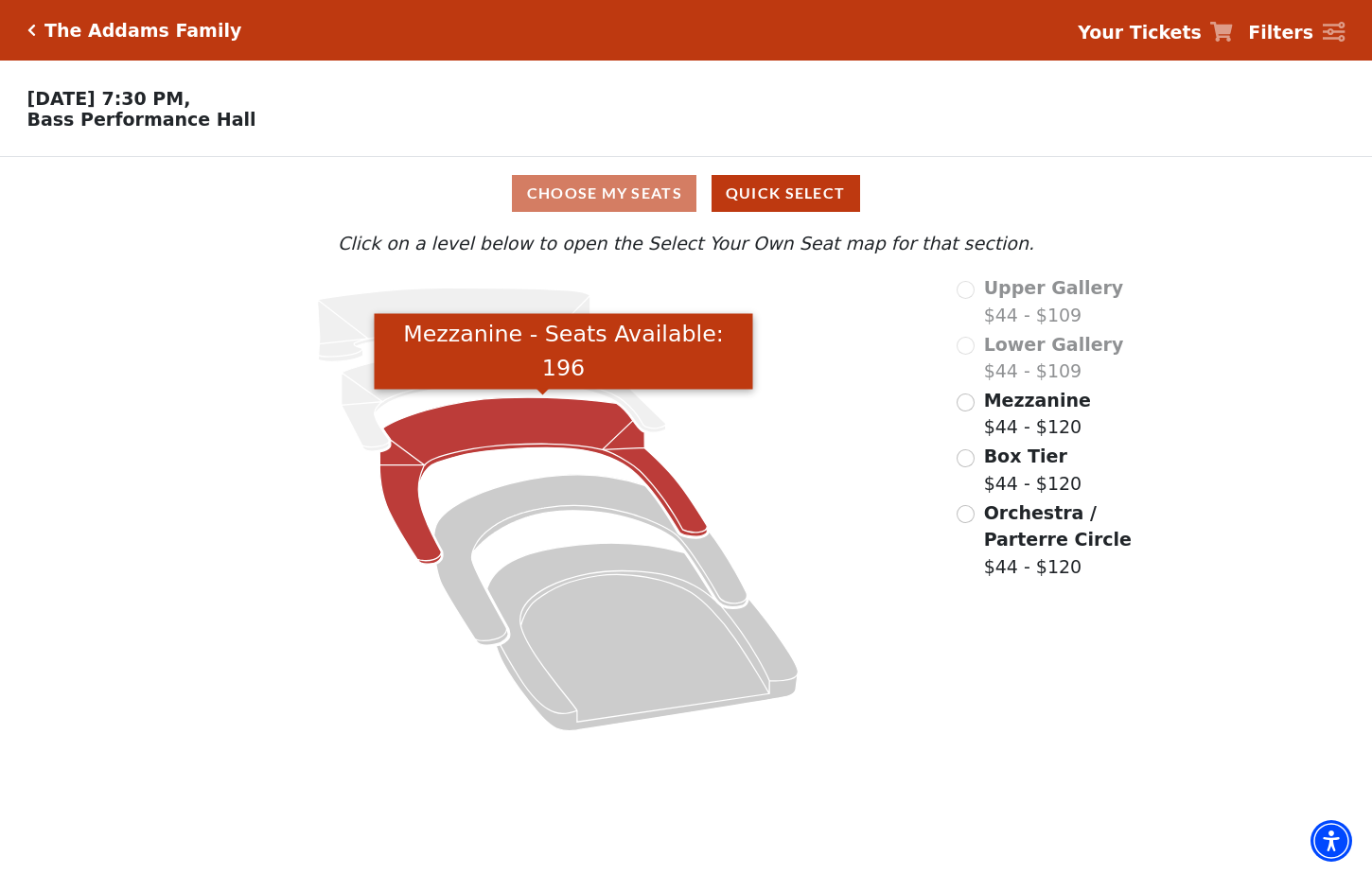 The image size is (1372, 874). I want to click on a: Your Tickets, so click(1155, 32).